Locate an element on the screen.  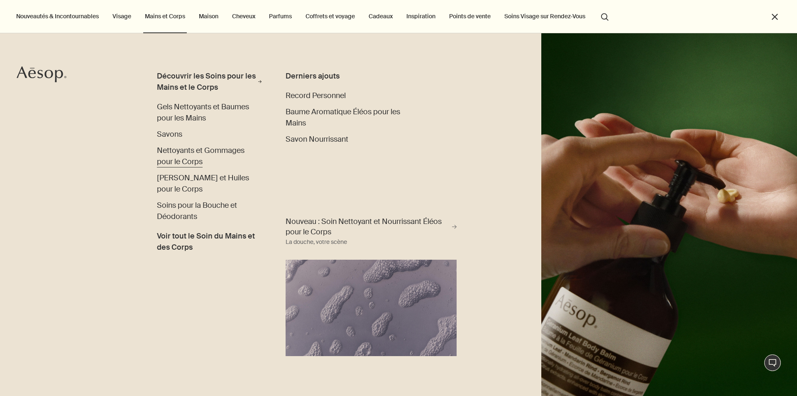
button: Points de vente is located at coordinates (470, 16).